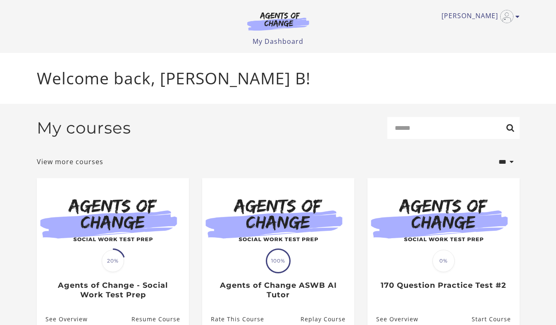 The width and height of the screenshot is (556, 325). What do you see at coordinates (84, 128) in the screenshot?
I see `h2: My courses` at bounding box center [84, 128].